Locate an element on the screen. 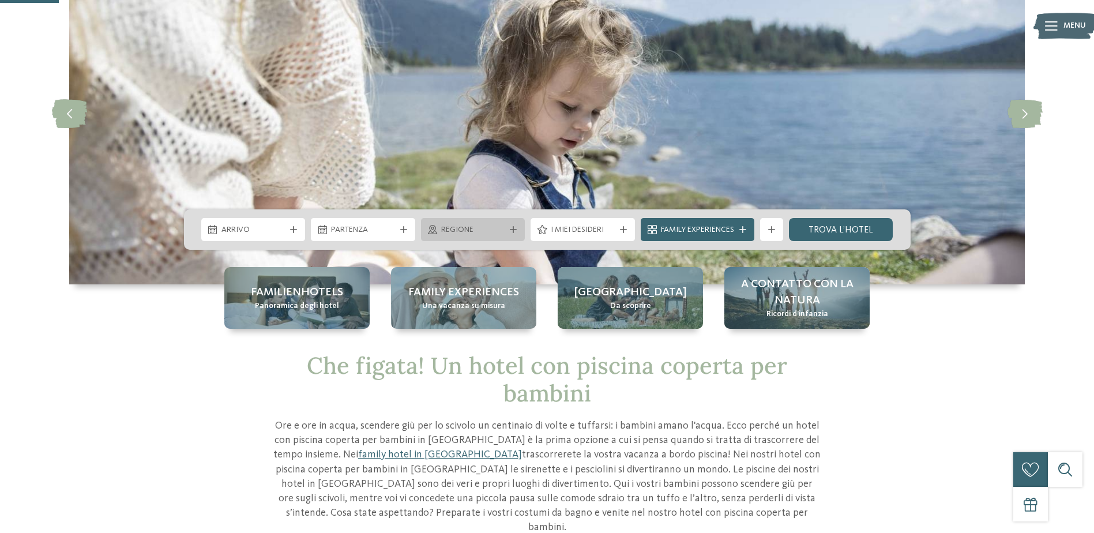 This screenshot has height=533, width=1094. span: Ricordi d’infanzia is located at coordinates (797, 314).